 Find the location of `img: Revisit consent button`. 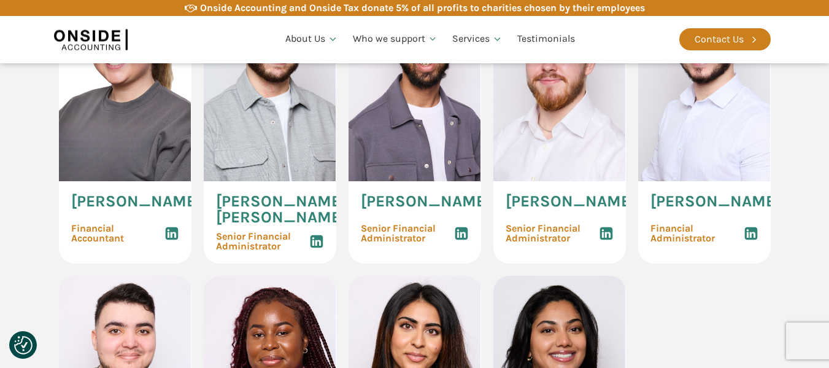

img: Revisit consent button is located at coordinates (23, 345).